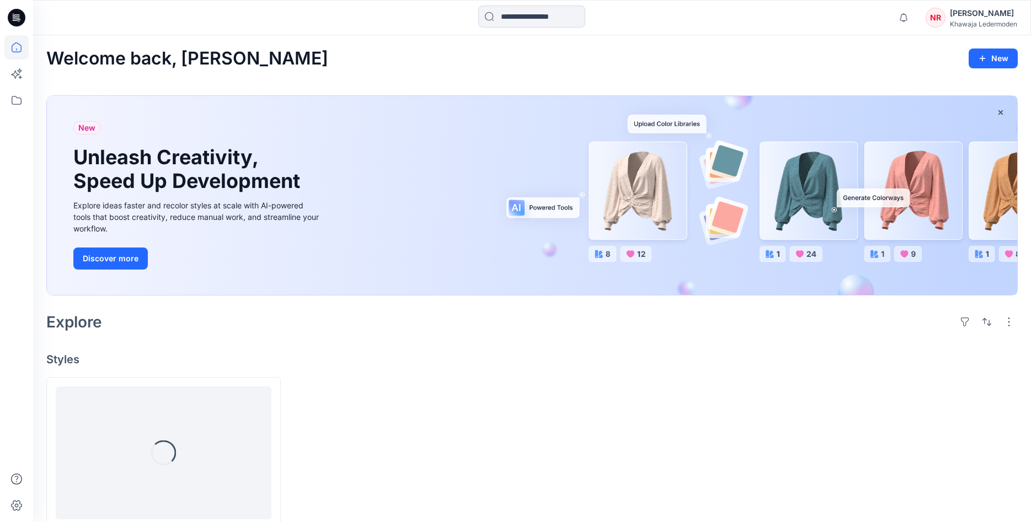 The height and width of the screenshot is (522, 1031). What do you see at coordinates (197, 259) in the screenshot?
I see `a: Discover more` at bounding box center [197, 259].